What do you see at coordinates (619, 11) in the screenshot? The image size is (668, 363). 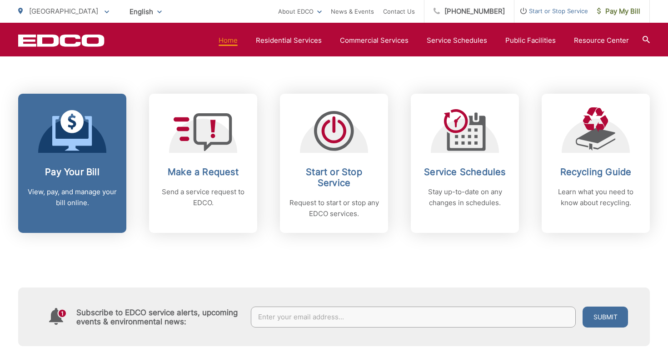 I see `span: Pay My Bill` at bounding box center [619, 11].